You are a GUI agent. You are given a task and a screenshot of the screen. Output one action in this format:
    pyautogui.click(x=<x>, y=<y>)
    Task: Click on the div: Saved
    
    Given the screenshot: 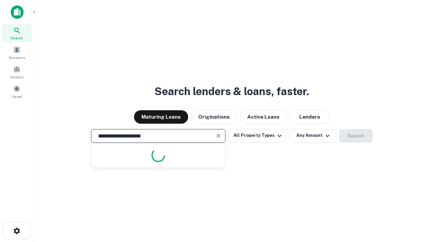 What is the action you would take?
    pyautogui.click(x=17, y=91)
    